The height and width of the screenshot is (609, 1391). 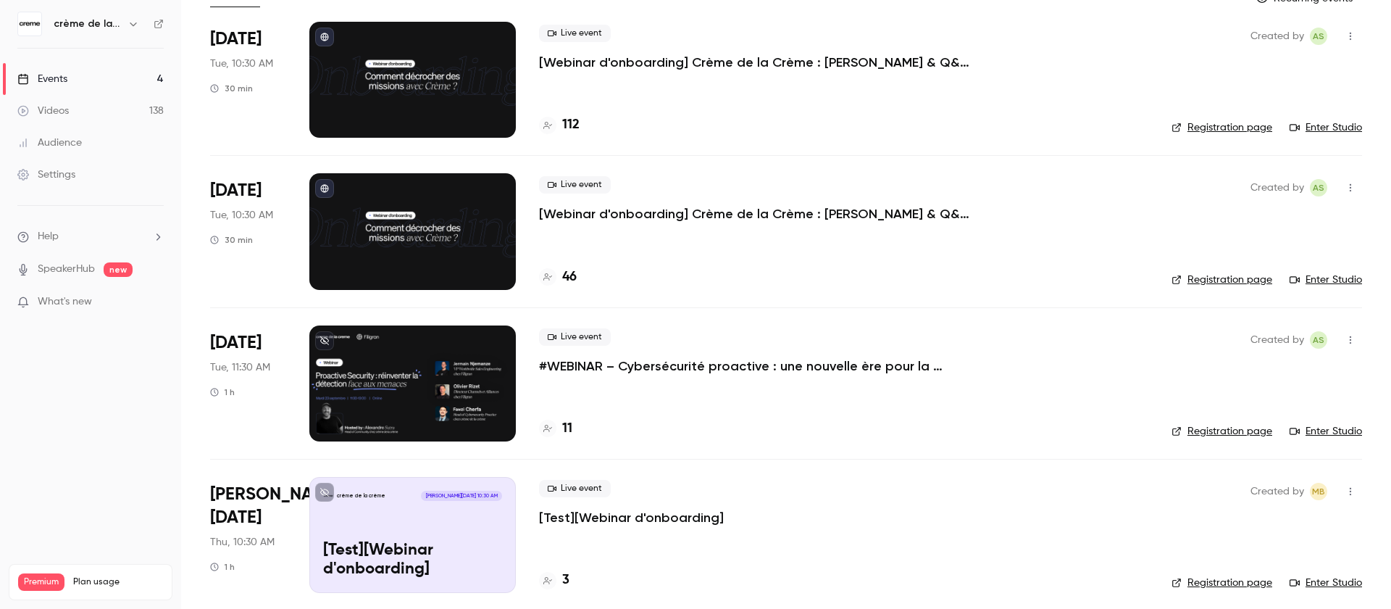 What do you see at coordinates (570, 277) in the screenshot?
I see `h4: 46` at bounding box center [570, 277].